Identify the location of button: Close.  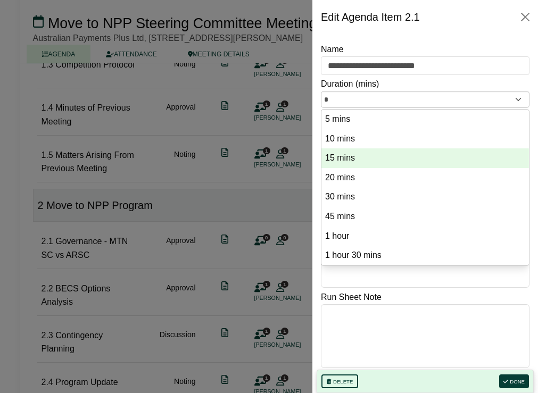
(525, 17).